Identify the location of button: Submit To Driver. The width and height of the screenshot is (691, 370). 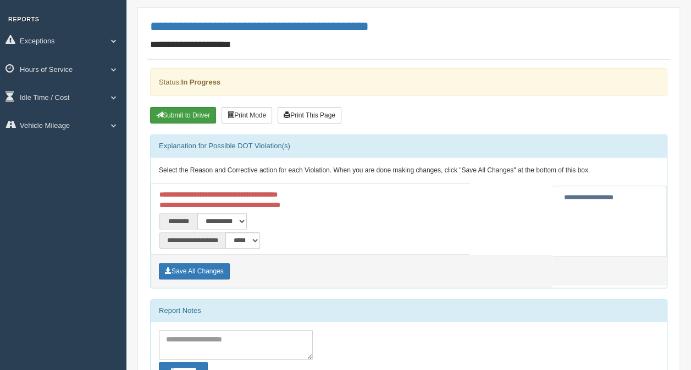
(183, 115).